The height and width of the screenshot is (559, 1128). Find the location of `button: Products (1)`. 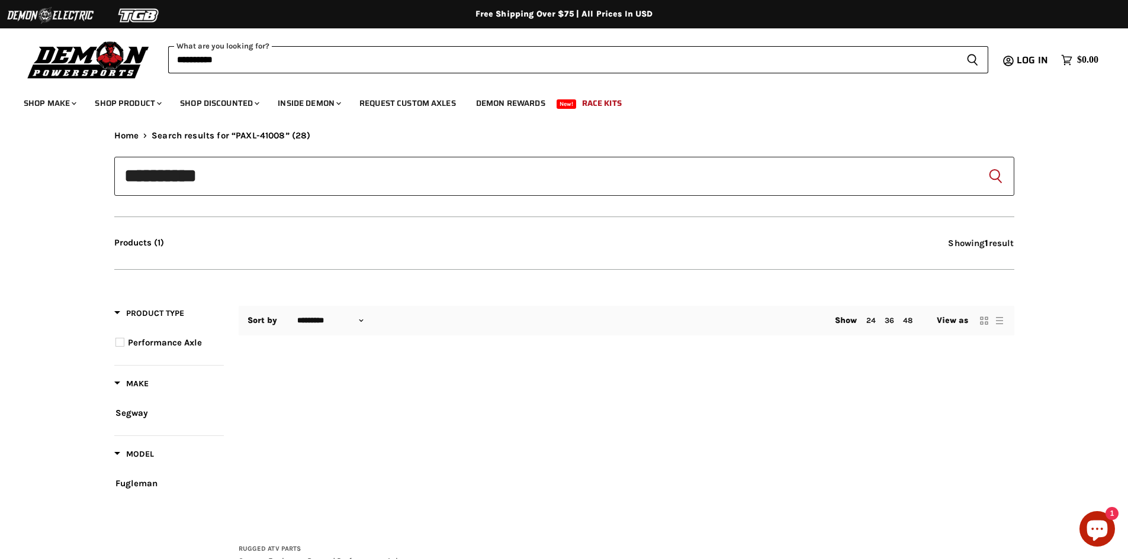

button: Products (1) is located at coordinates (139, 243).